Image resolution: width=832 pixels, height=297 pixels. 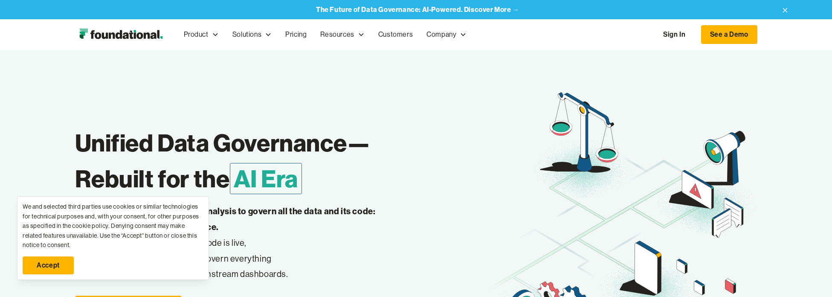 What do you see at coordinates (121, 35) in the screenshot?
I see `a: home` at bounding box center [121, 35].